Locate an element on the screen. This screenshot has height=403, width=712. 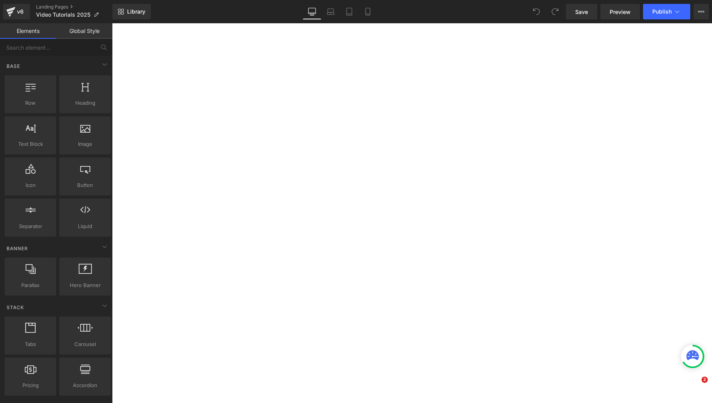
span: Preview is located at coordinates (621, 12).